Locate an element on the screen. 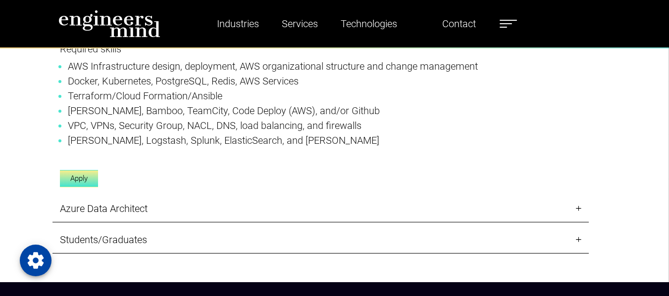 This screenshot has height=296, width=669. a: Contact is located at coordinates (459, 24).